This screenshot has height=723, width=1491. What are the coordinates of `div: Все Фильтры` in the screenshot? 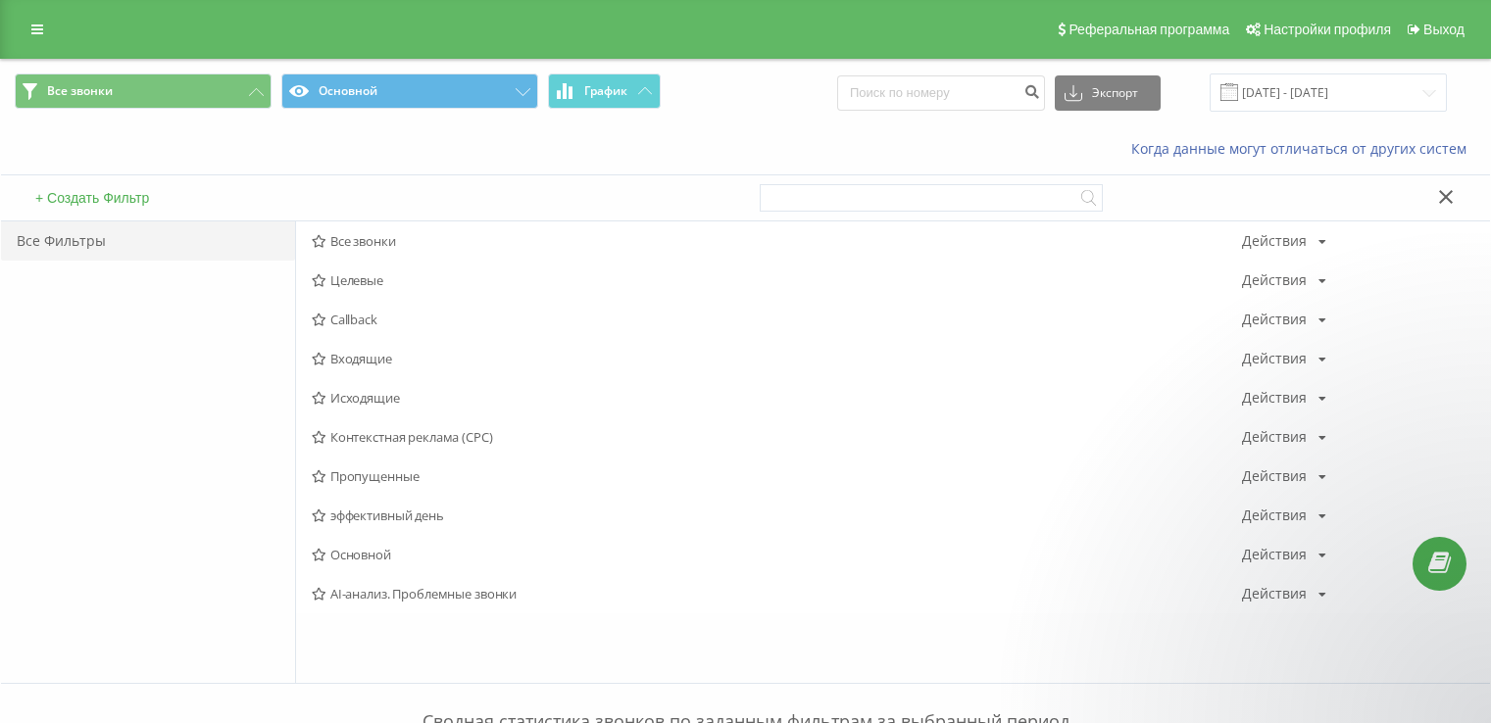 It's located at (148, 241).